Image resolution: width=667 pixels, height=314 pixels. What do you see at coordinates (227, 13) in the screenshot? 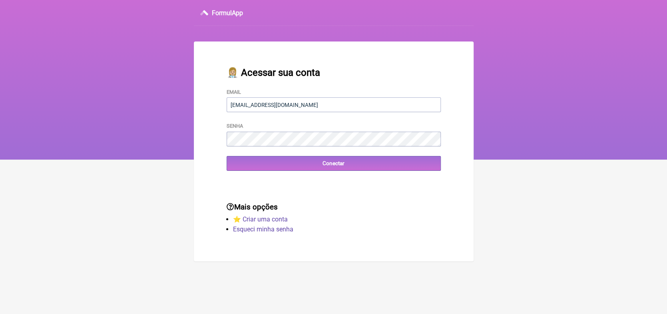
I see `h3: FormulApp` at bounding box center [227, 13].